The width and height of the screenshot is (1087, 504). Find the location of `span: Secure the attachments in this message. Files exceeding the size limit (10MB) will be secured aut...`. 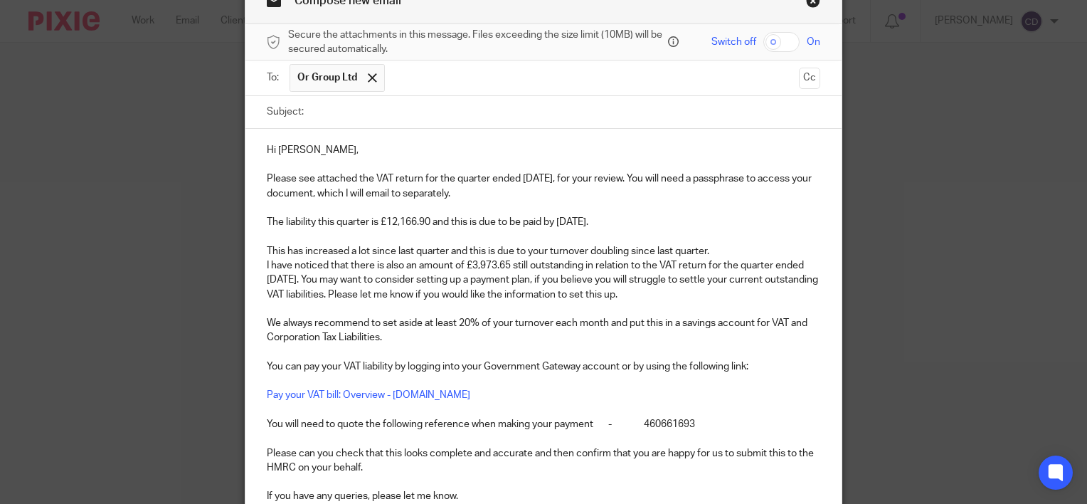

span: Secure the attachments in this message. Files exceeding the size limit (10MB) will be secured aut... is located at coordinates (476, 42).